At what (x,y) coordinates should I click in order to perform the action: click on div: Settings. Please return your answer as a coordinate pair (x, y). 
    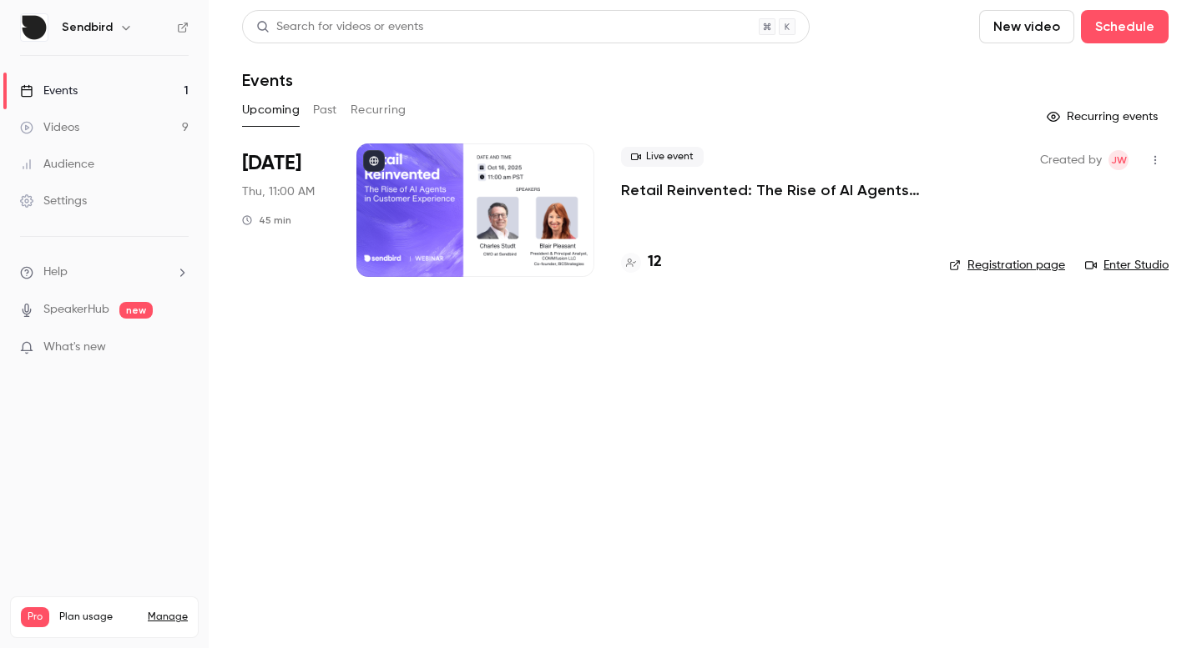
    Looking at the image, I should click on (53, 201).